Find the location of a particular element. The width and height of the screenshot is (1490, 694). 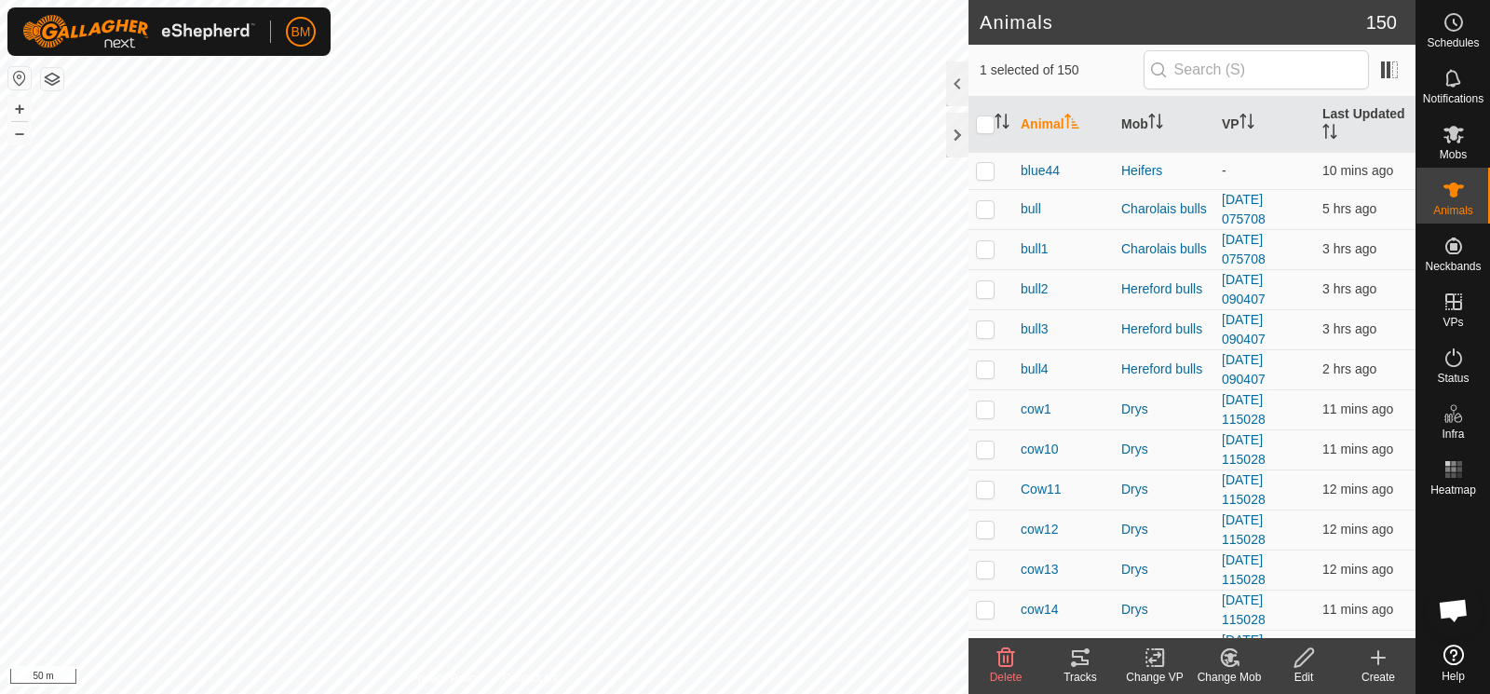

div: Edit is located at coordinates (1304, 677).